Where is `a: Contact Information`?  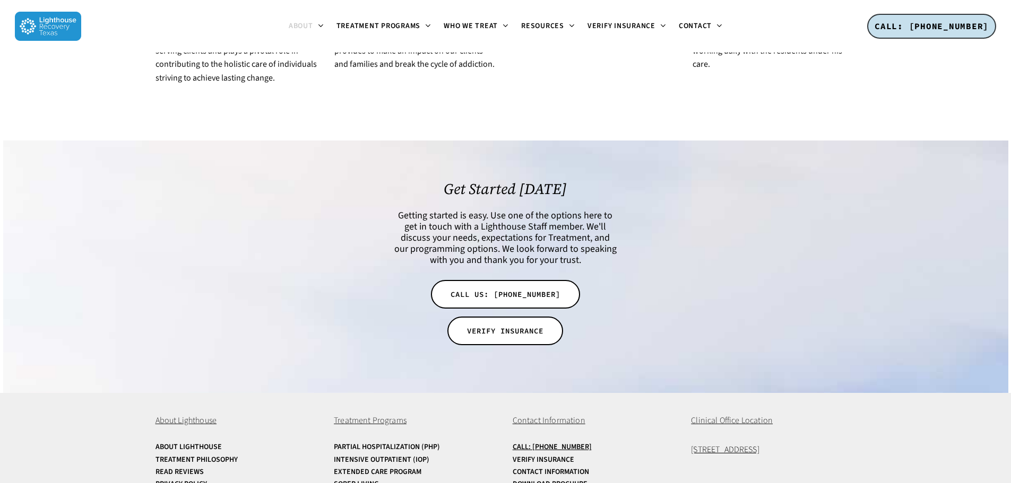 a: Contact Information is located at coordinates (595, 472).